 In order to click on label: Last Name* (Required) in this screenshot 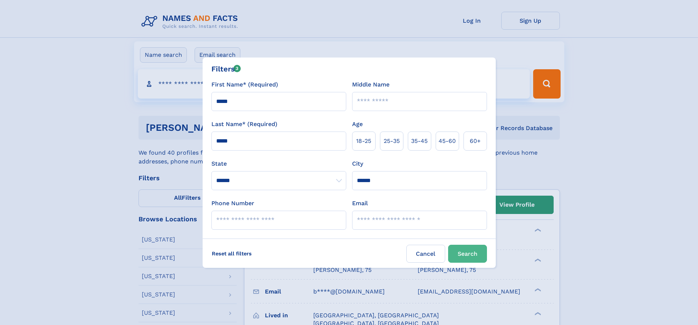, I will do `click(245, 124)`.